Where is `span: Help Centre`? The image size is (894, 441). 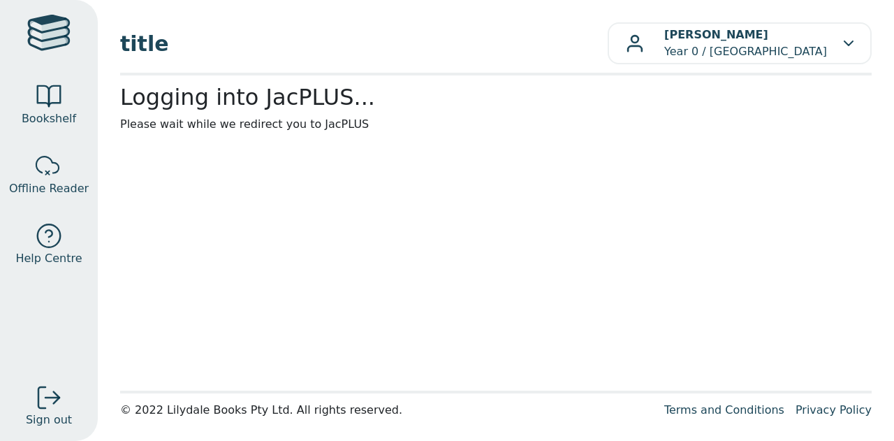
span: Help Centre is located at coordinates (48, 258).